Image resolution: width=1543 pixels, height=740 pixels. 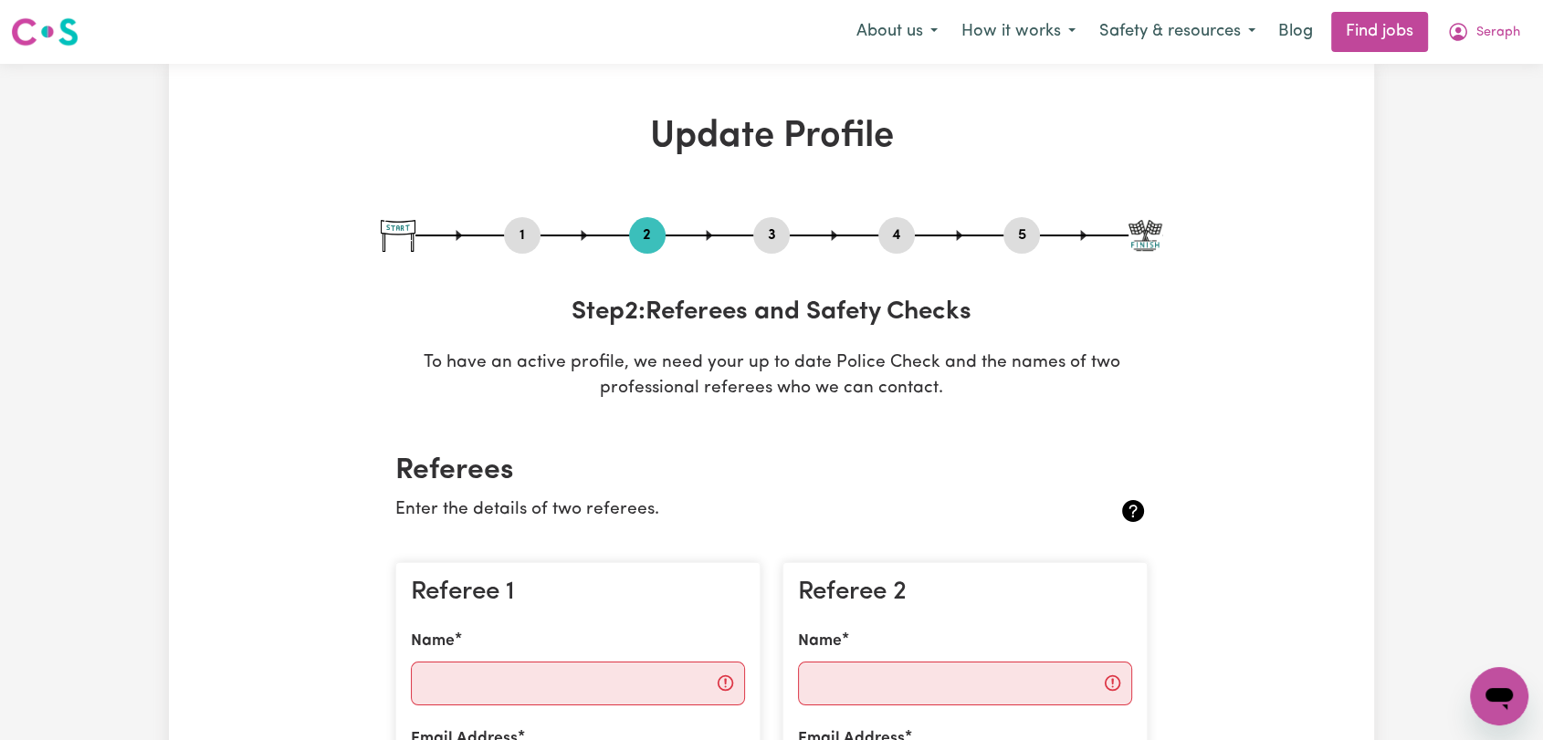 I want to click on button: Go to step 3, so click(x=771, y=236).